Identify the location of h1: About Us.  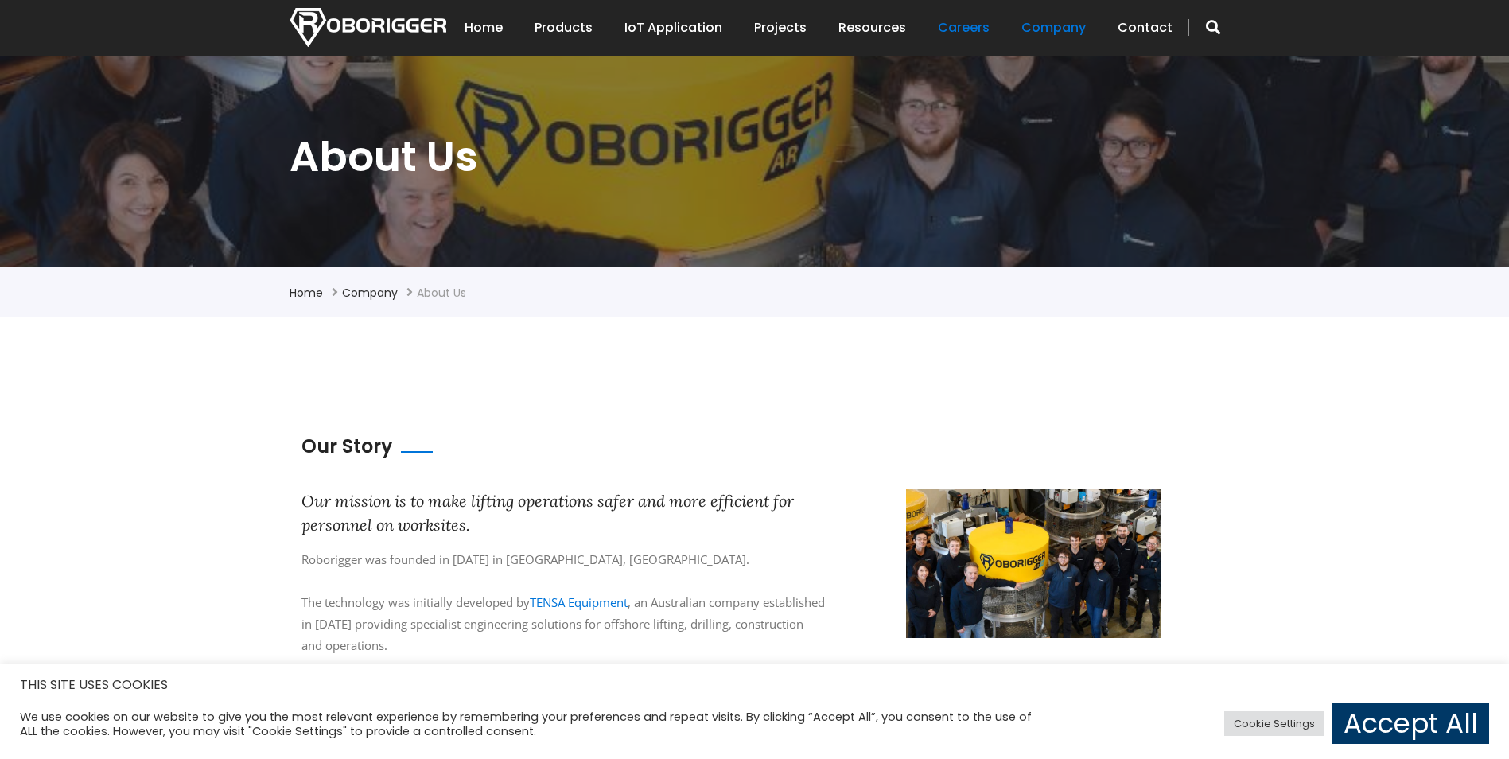
(755, 157).